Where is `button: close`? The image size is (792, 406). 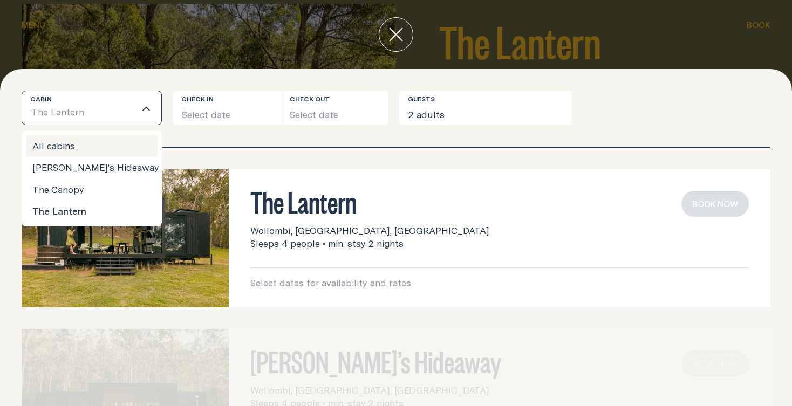
button: close is located at coordinates (396, 35).